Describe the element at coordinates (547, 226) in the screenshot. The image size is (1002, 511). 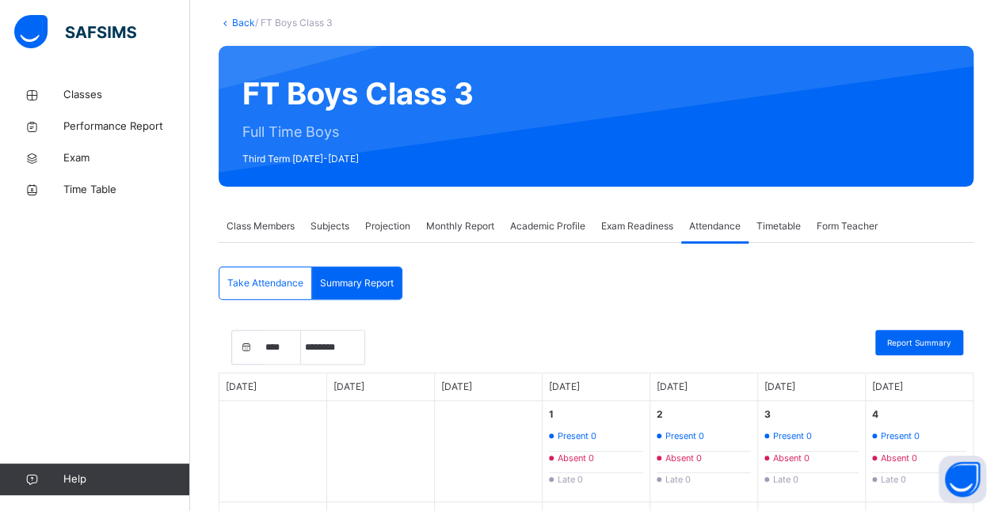
I see `span: Academic Profile` at that location.